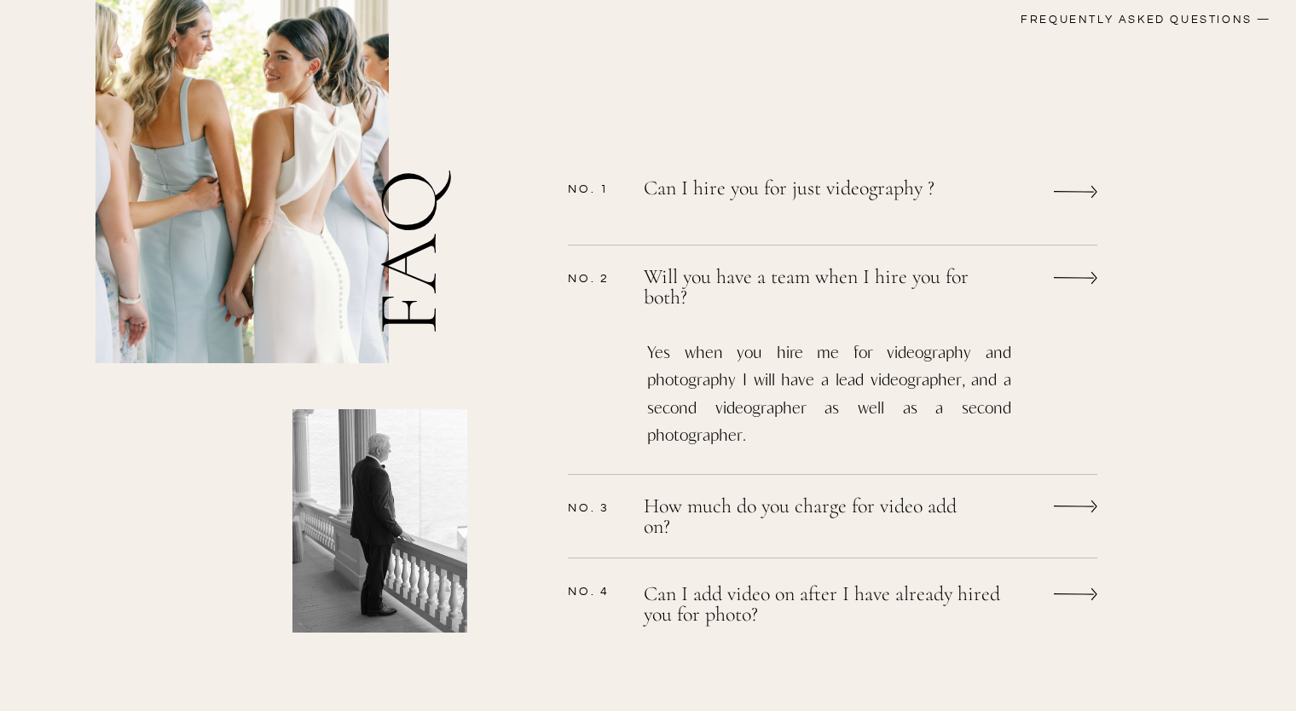 The height and width of the screenshot is (711, 1296). Describe the element at coordinates (1084, 21) in the screenshot. I see `h3: FREQUENTLY ASKED QUESTIONS —` at that location.